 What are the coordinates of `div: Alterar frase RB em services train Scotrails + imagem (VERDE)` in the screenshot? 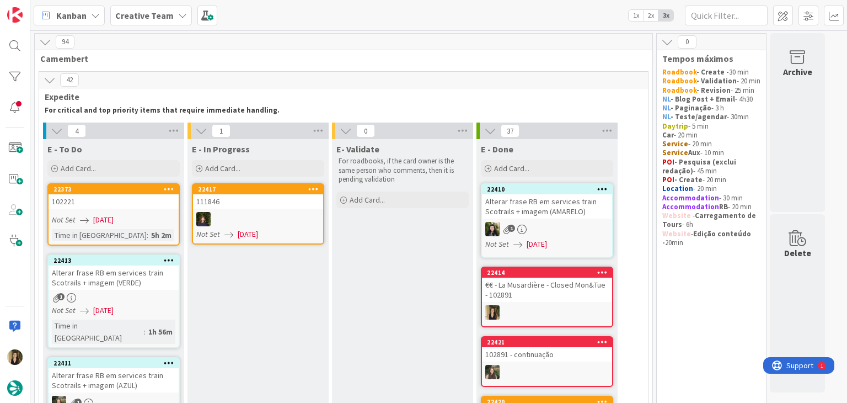 It's located at (114, 277).